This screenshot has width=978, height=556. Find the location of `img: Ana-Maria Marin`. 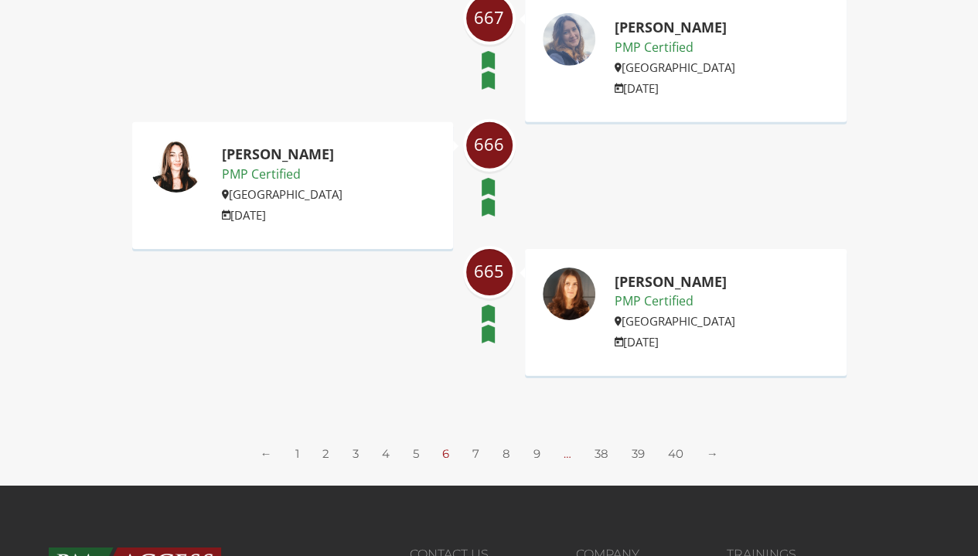

img: Ana-Maria Marin is located at coordinates (176, 166).